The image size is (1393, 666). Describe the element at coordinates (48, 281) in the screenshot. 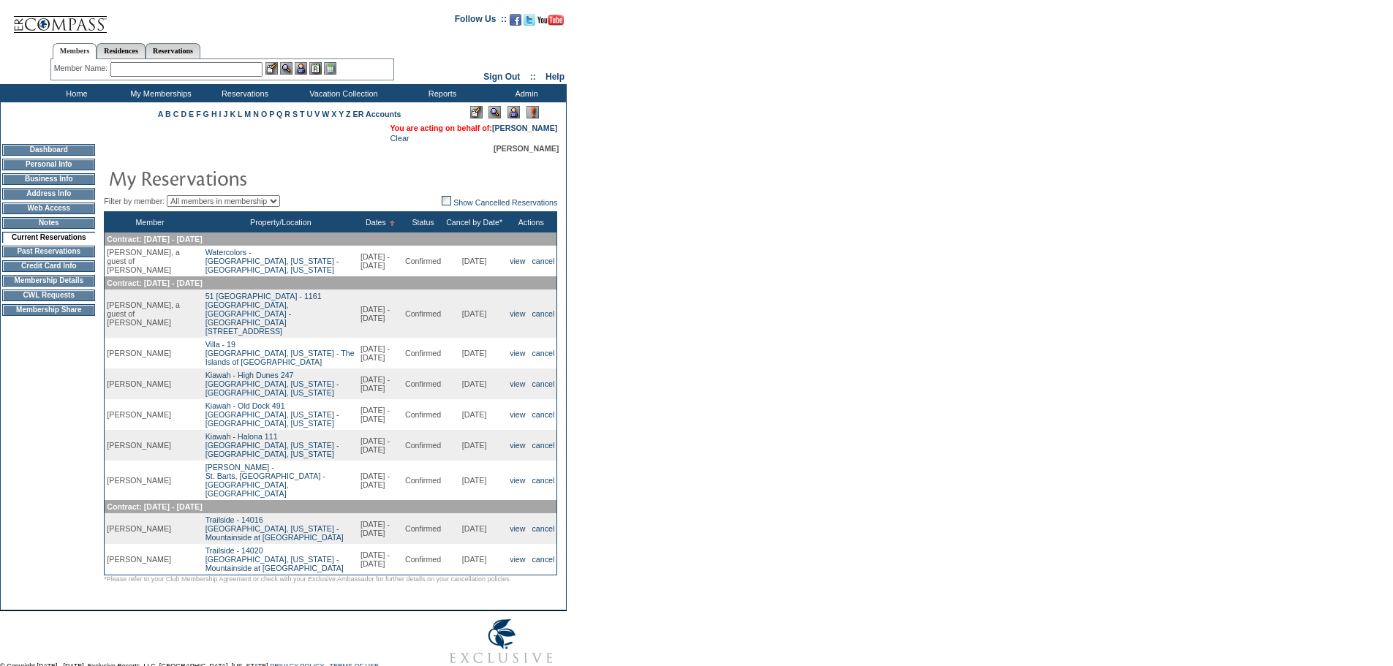

I see `td: Membership Details` at that location.